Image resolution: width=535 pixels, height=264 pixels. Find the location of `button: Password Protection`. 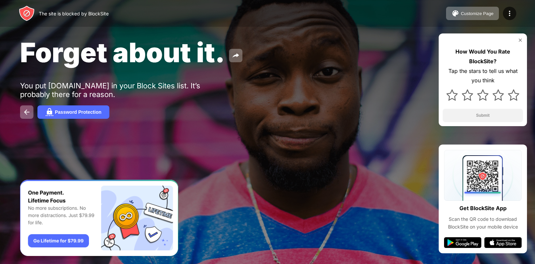

button: Password Protection is located at coordinates (73, 112).